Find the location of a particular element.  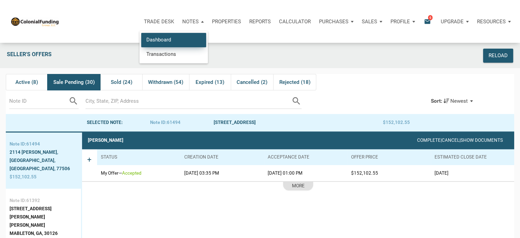

a: Upgrade is located at coordinates (455, 22).